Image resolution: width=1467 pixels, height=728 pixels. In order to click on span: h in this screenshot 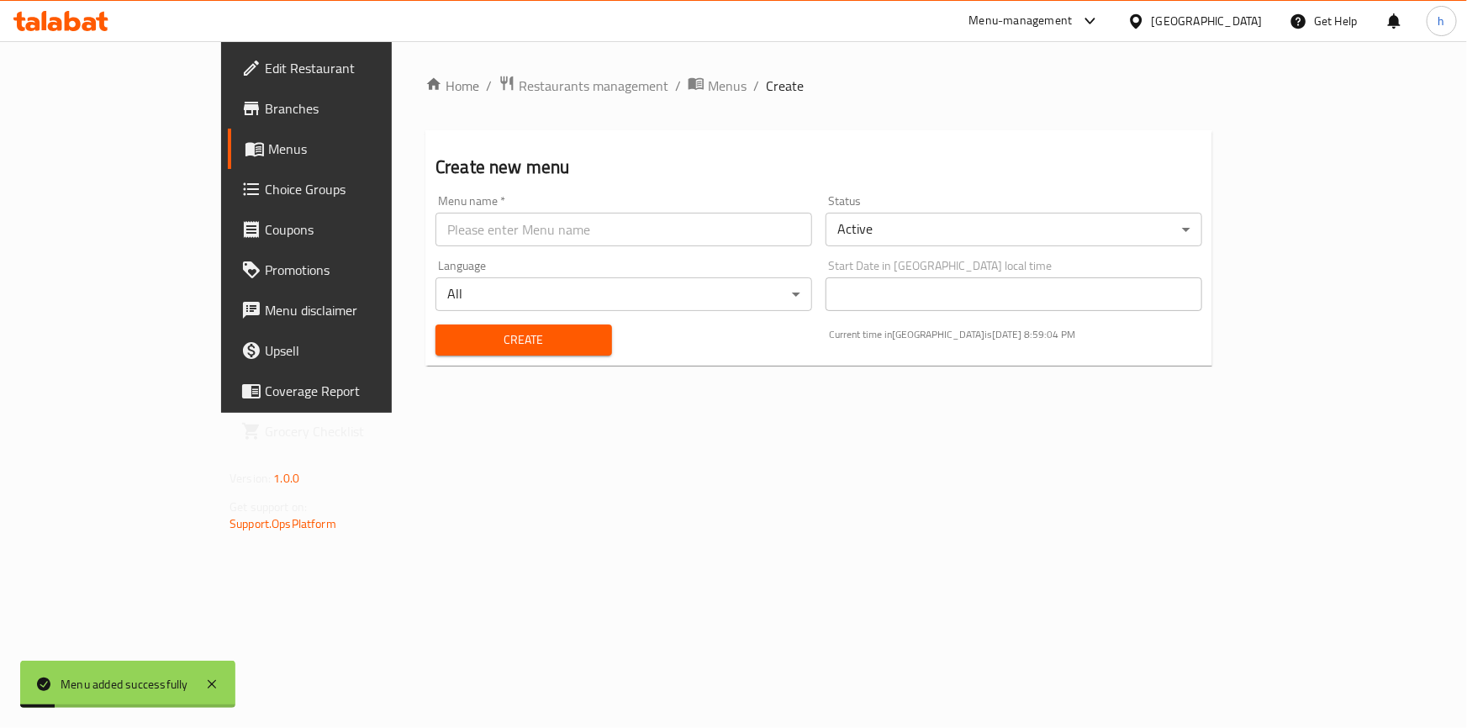, I will do `click(1442, 21)`.